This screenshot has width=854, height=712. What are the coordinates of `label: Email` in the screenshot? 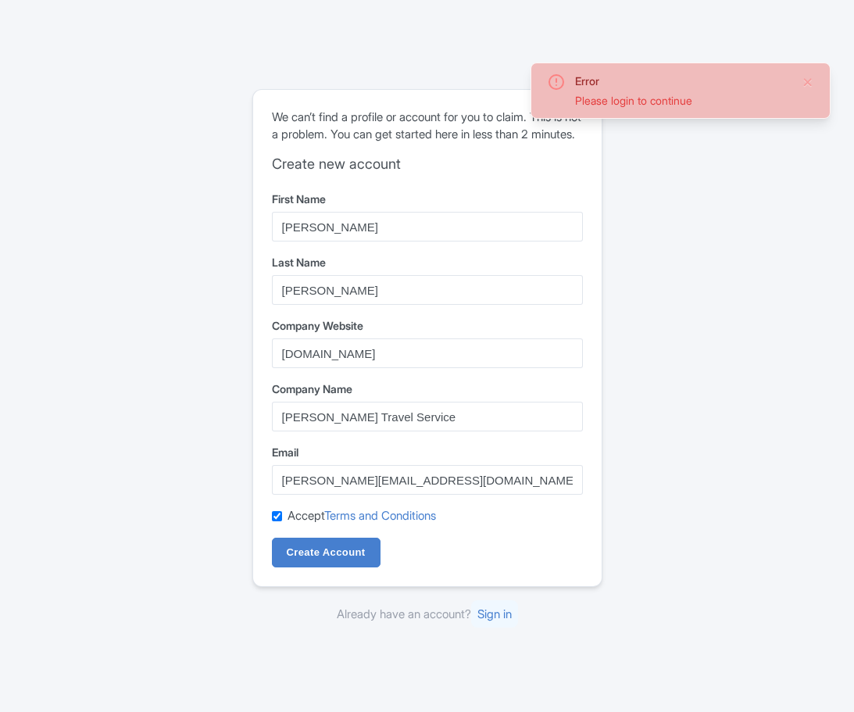 It's located at (427, 452).